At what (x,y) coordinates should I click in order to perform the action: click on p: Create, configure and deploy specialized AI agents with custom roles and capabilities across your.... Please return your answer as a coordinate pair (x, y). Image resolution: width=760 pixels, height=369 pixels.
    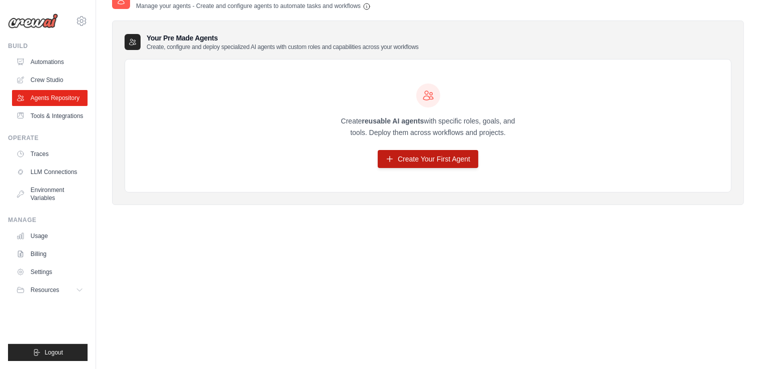
    Looking at the image, I should click on (283, 47).